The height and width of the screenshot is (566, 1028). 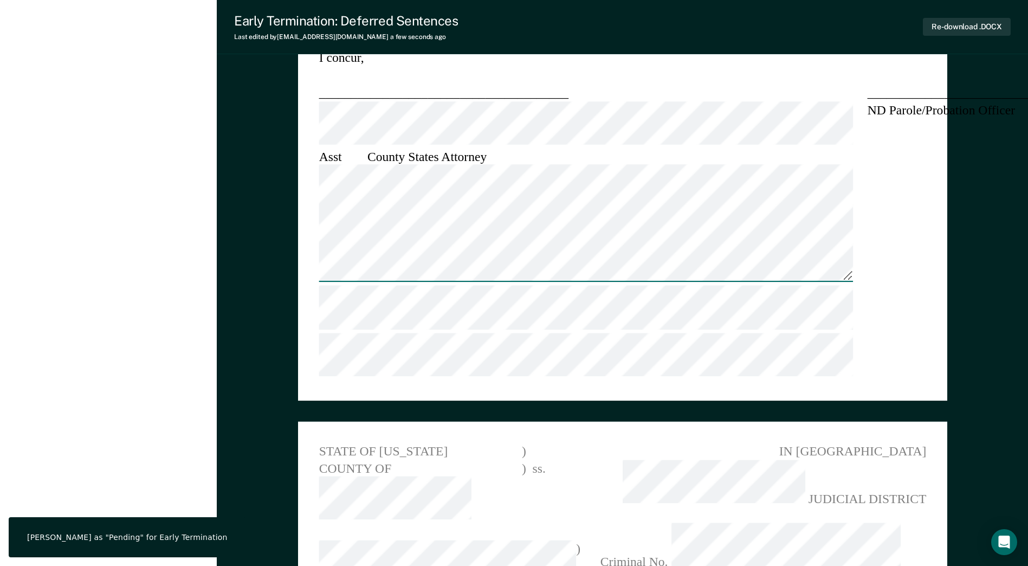 I want to click on section: _______________________________________ Asst County States Attorney, so click(x=586, y=125).